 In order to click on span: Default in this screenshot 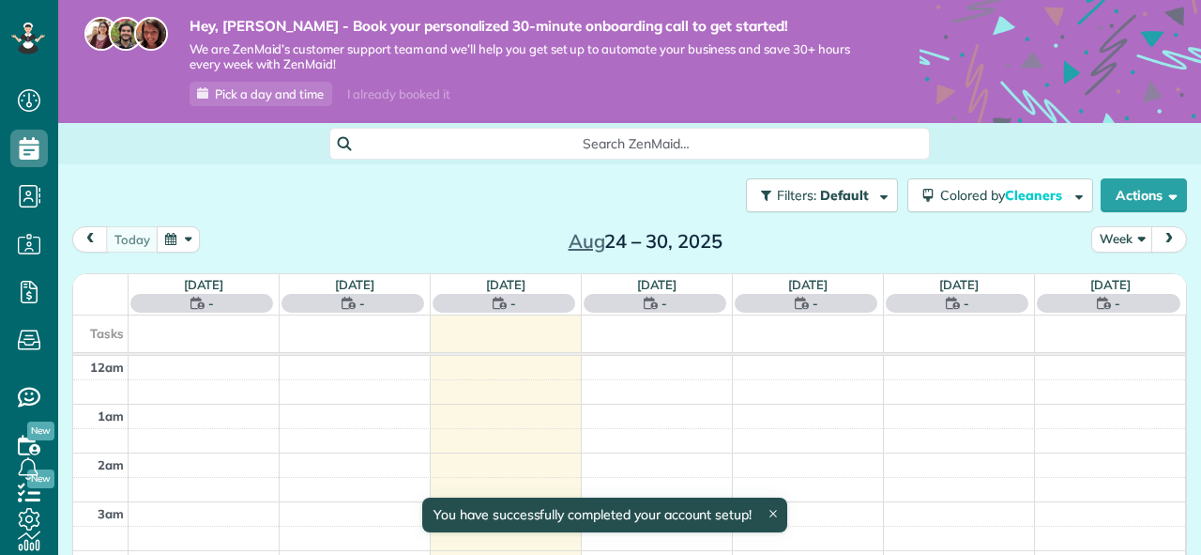, I will do `click(845, 195)`.